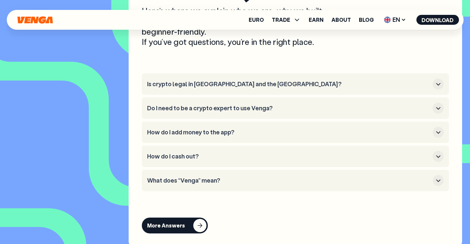 This screenshot has height=244, width=470. What do you see at coordinates (316, 20) in the screenshot?
I see `a: Earn` at bounding box center [316, 20].